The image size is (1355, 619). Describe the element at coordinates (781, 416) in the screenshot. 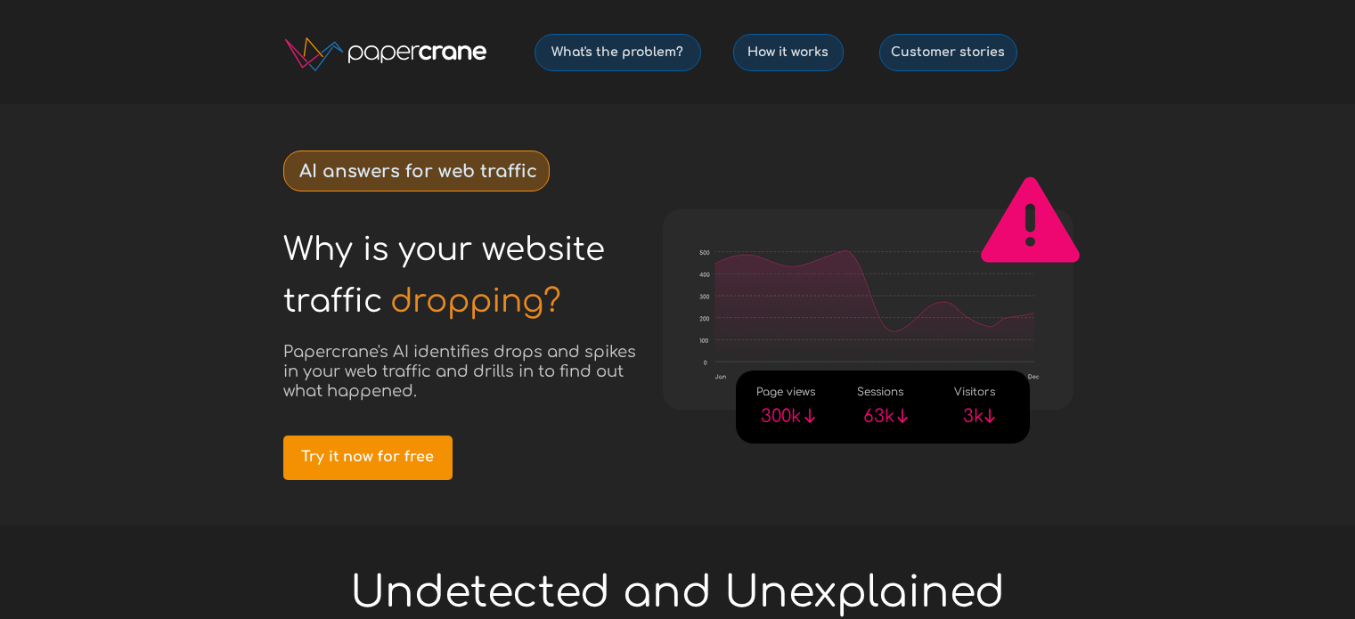

I see `span: 300k` at that location.